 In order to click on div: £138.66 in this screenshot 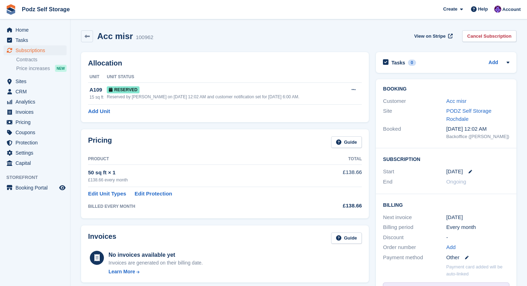, I will do `click(337, 206)`.